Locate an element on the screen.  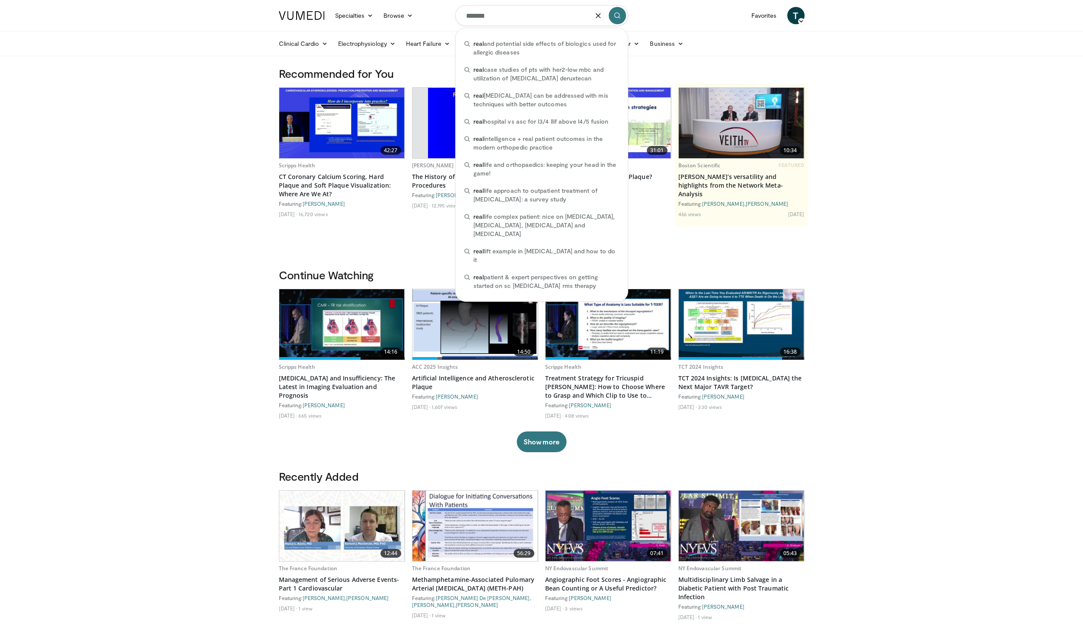
a: 14:16 is located at coordinates (342, 324).